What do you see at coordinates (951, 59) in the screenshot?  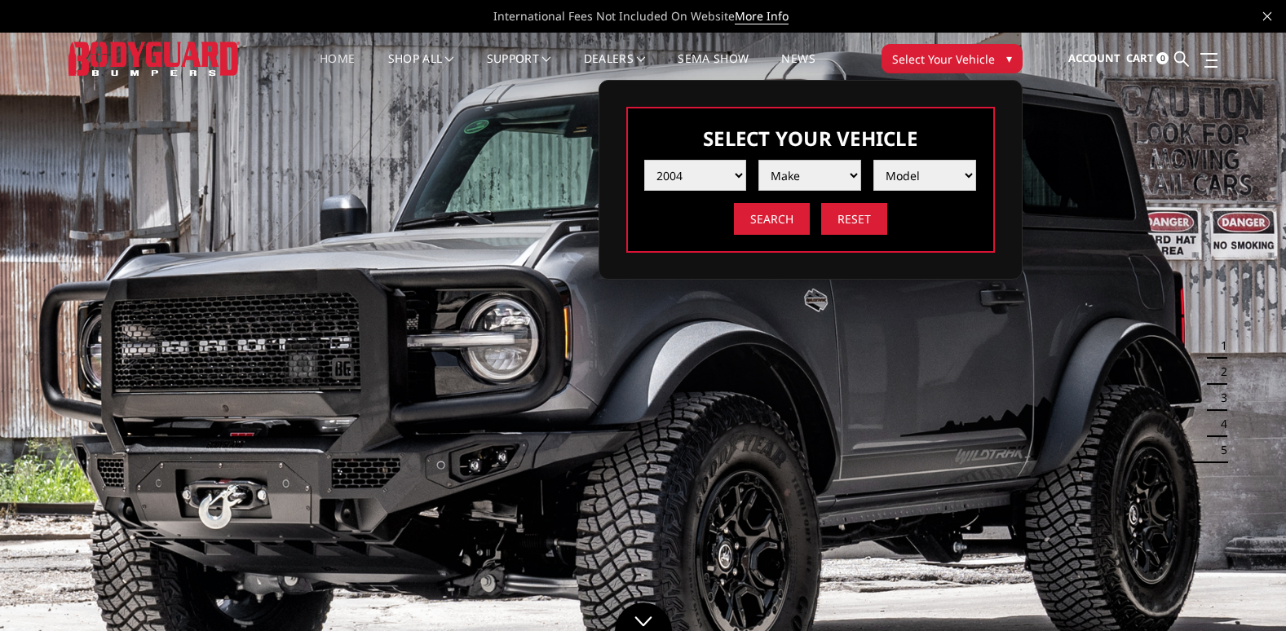 I see `button: Select Your Vehicle` at bounding box center [951, 59].